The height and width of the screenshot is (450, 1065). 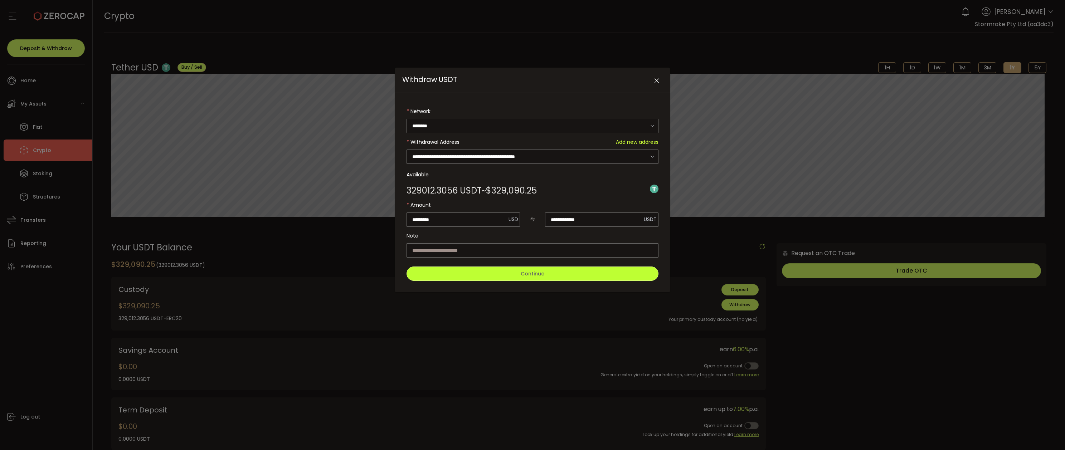 What do you see at coordinates (533, 175) in the screenshot?
I see `label: Available` at bounding box center [533, 175].